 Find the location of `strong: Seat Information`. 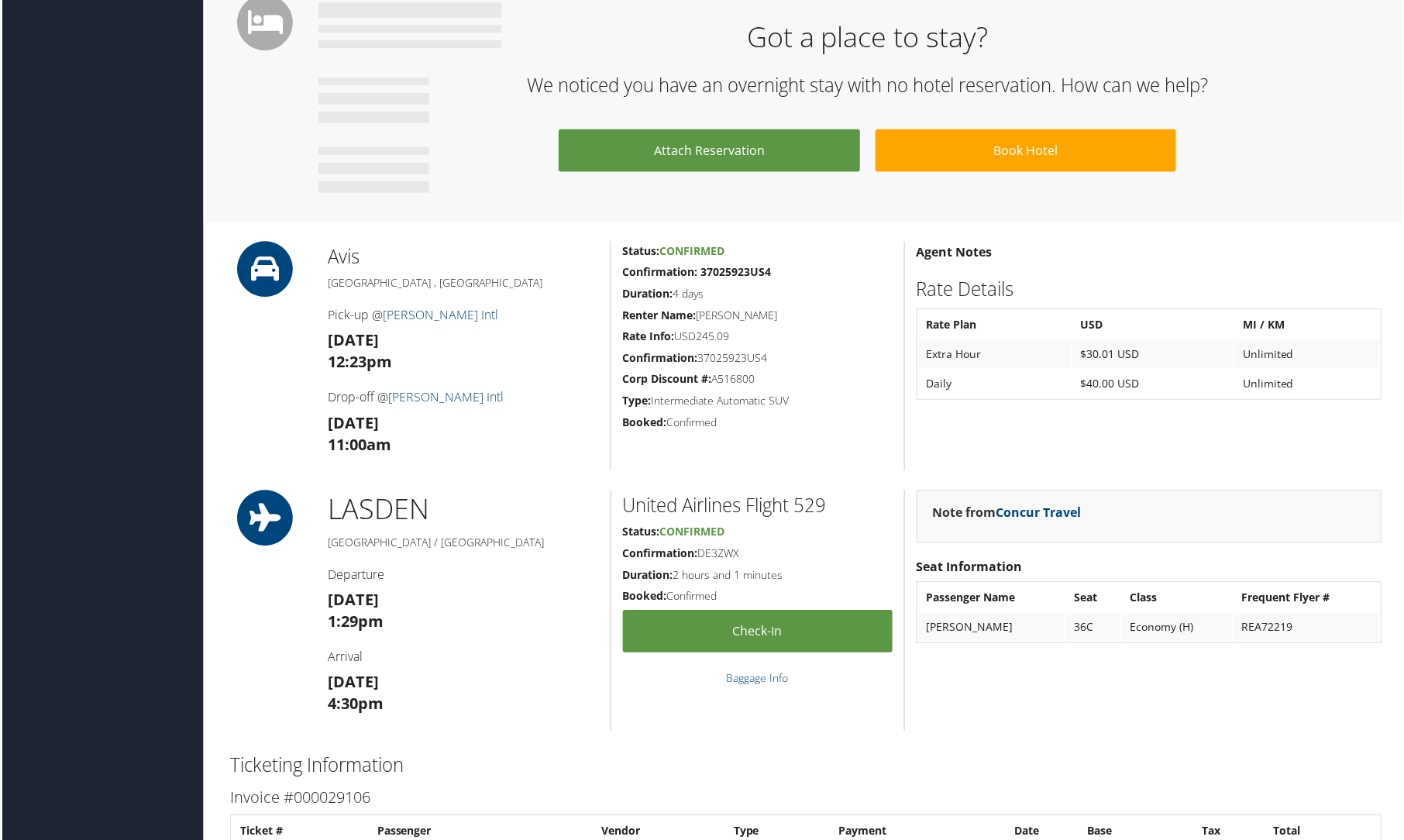

strong: Seat Information is located at coordinates (969, 567).